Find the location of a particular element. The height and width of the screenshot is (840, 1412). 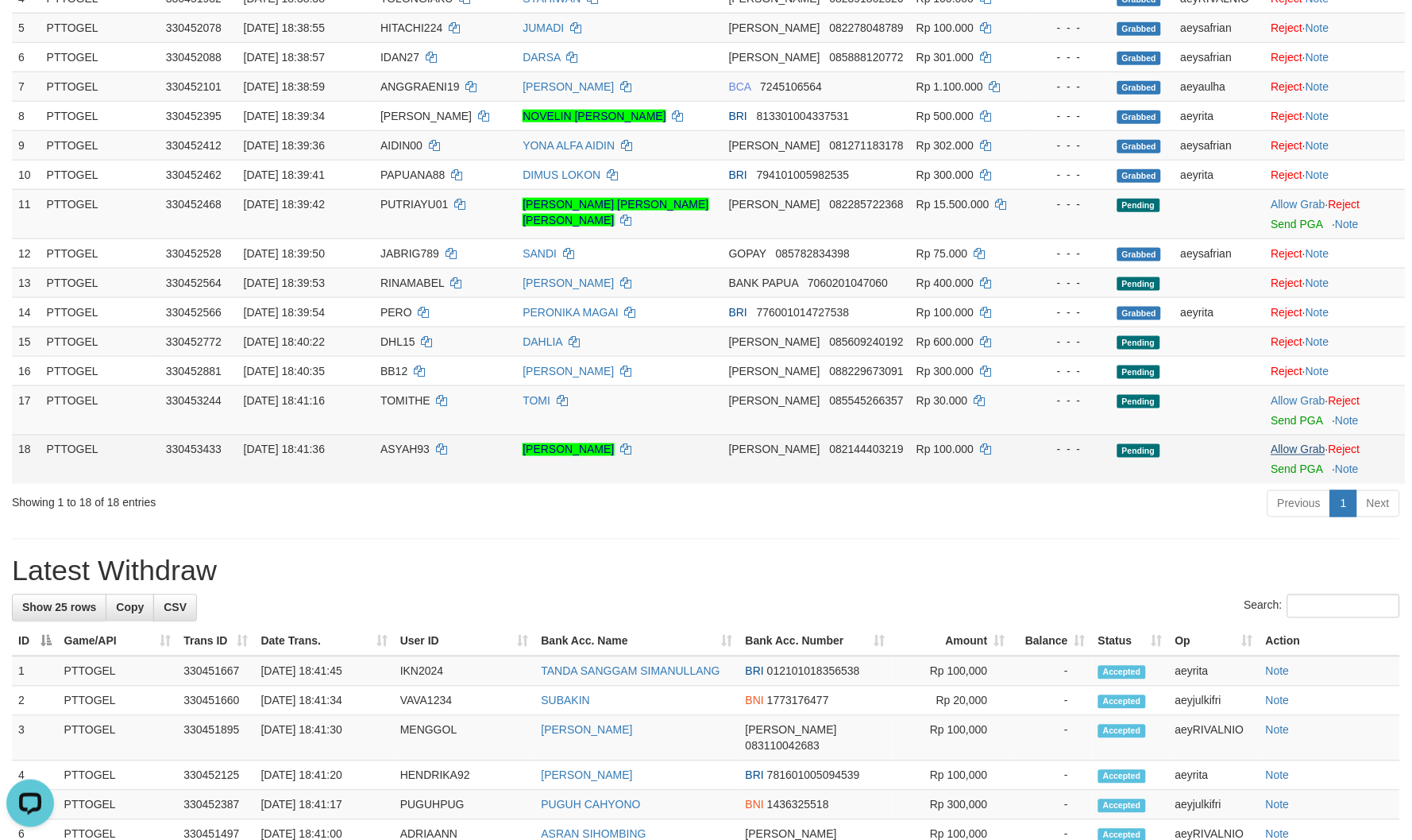

span: Copy 7060201047060 to clipboard is located at coordinates (848, 283).